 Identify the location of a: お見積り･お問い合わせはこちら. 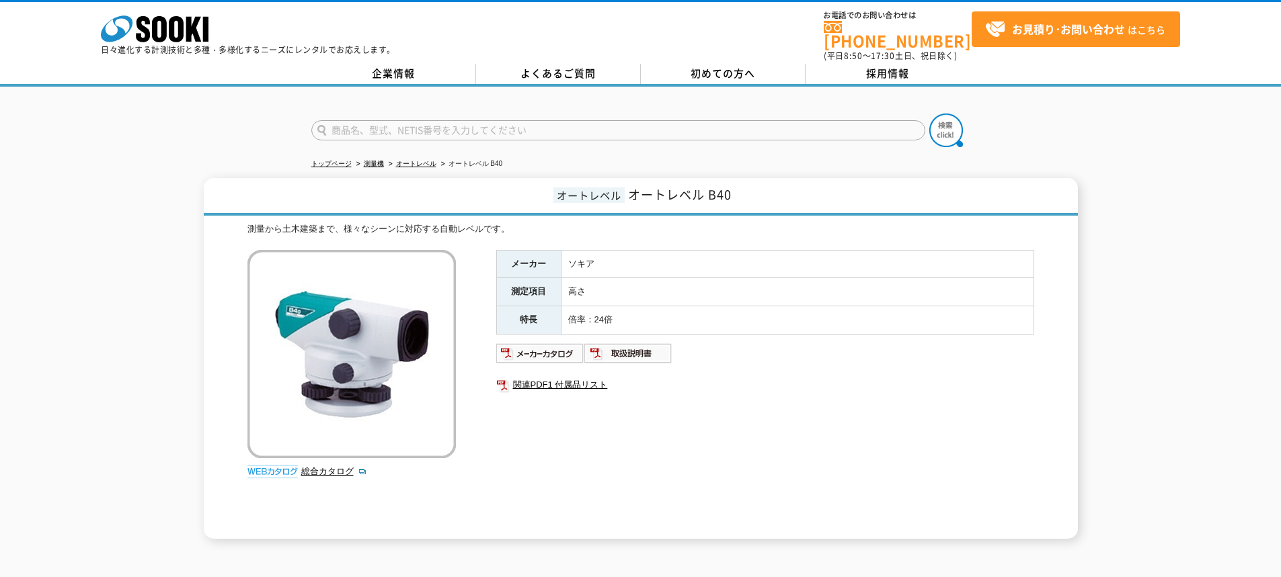
(1076, 29).